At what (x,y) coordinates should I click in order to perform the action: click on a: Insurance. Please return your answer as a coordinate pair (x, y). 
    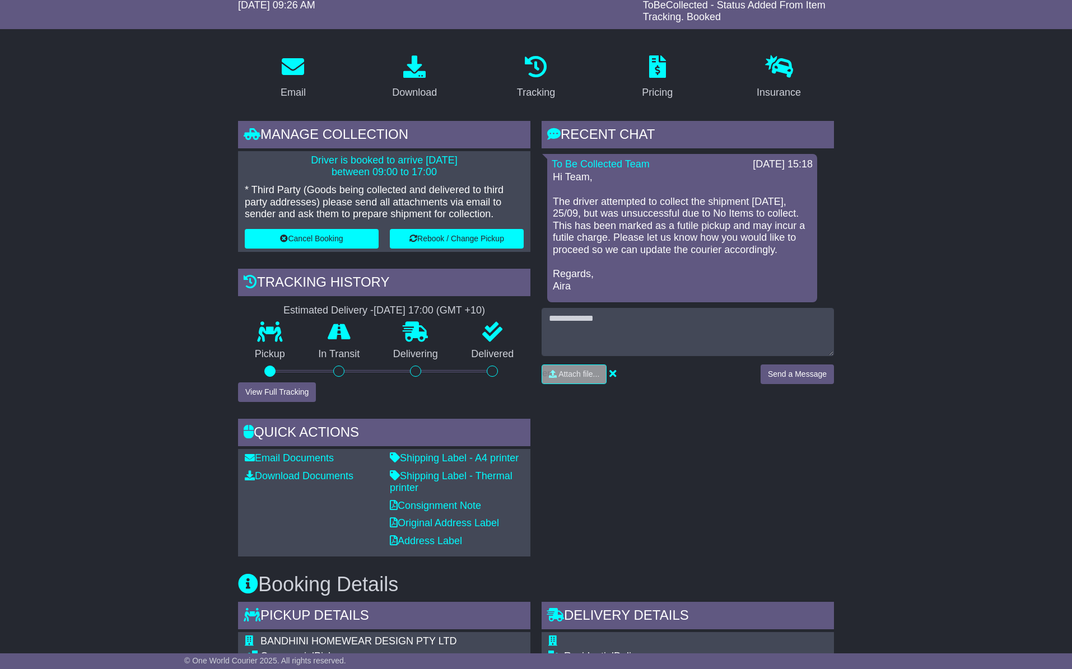
    Looking at the image, I should click on (779, 78).